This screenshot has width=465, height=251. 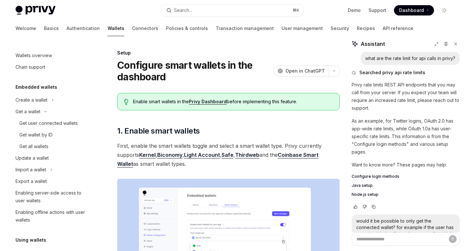 I want to click on div: Search..., so click(x=183, y=10).